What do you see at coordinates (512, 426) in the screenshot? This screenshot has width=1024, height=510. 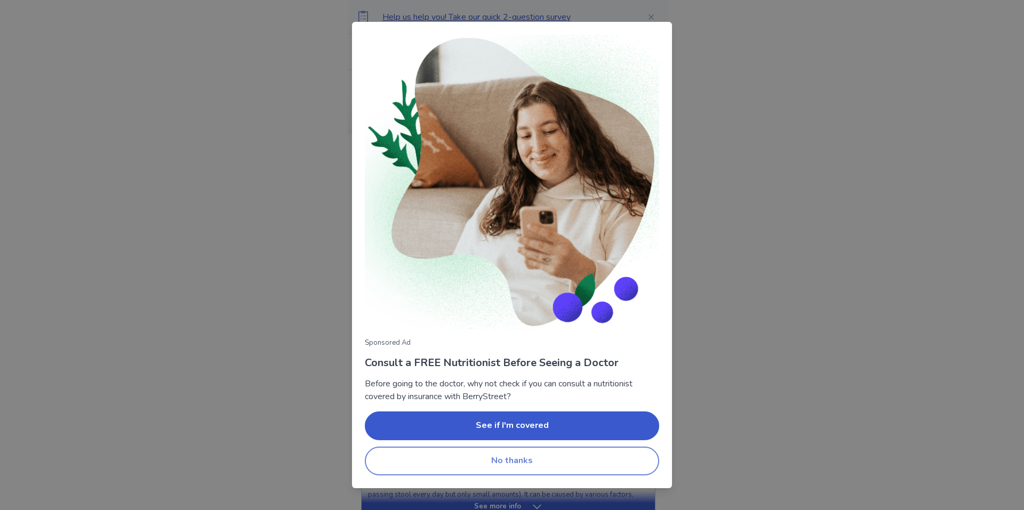 I see `button: See if I'm covered` at bounding box center [512, 426].